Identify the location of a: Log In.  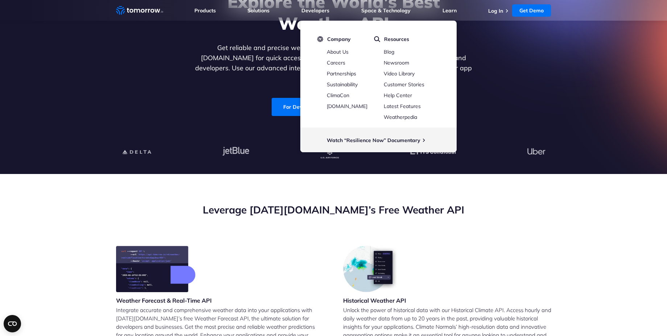
(495, 11).